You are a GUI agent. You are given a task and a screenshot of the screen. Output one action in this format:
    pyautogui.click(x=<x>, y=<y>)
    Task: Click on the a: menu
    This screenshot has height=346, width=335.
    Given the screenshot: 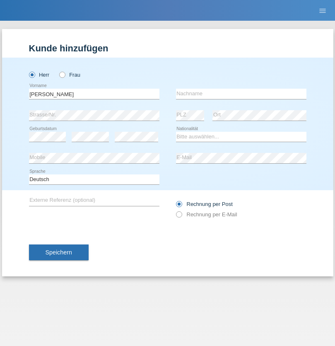 What is the action you would take?
    pyautogui.click(x=322, y=10)
    